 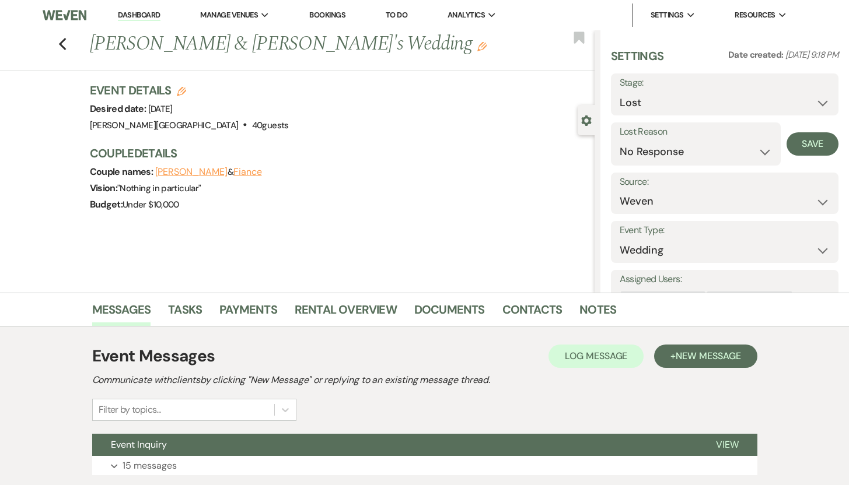 I want to click on span: New Message, so click(x=708, y=356).